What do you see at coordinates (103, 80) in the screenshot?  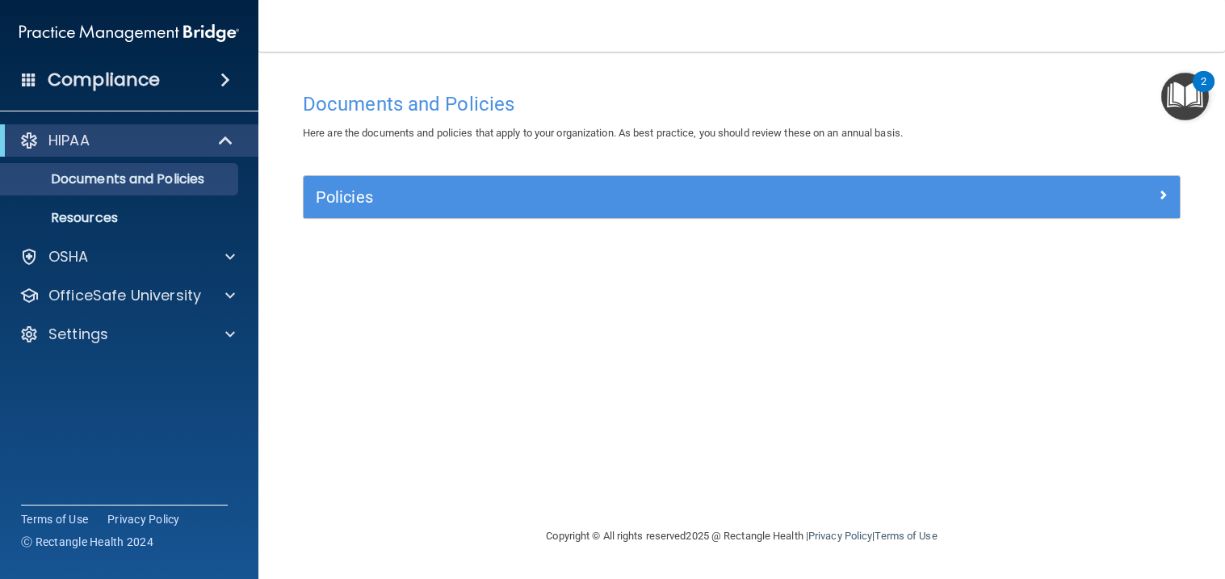 I see `h4: Compliance` at bounding box center [103, 80].